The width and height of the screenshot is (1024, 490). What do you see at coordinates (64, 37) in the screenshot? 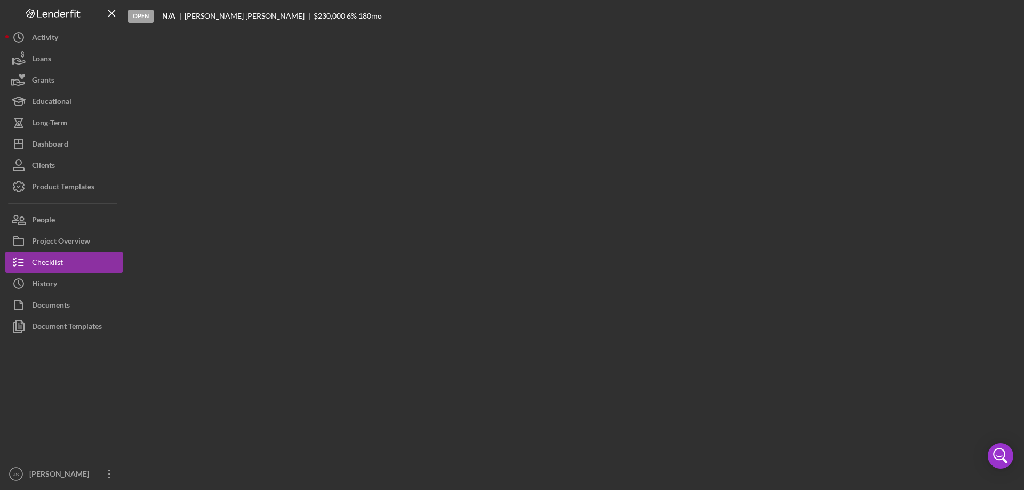
I see `button: Activity` at bounding box center [64, 37].